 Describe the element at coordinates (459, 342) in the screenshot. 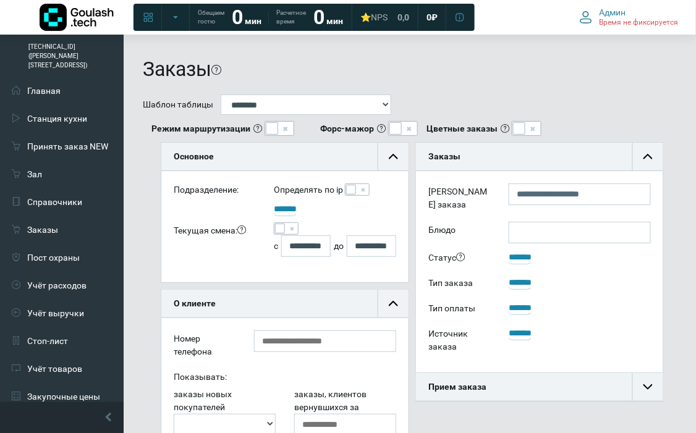

I see `div: Источник заказа` at that location.